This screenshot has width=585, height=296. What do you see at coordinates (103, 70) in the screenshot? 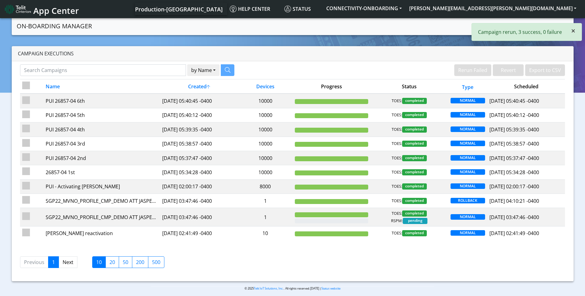
I see `input: Search Campaigns` at bounding box center [103, 70].